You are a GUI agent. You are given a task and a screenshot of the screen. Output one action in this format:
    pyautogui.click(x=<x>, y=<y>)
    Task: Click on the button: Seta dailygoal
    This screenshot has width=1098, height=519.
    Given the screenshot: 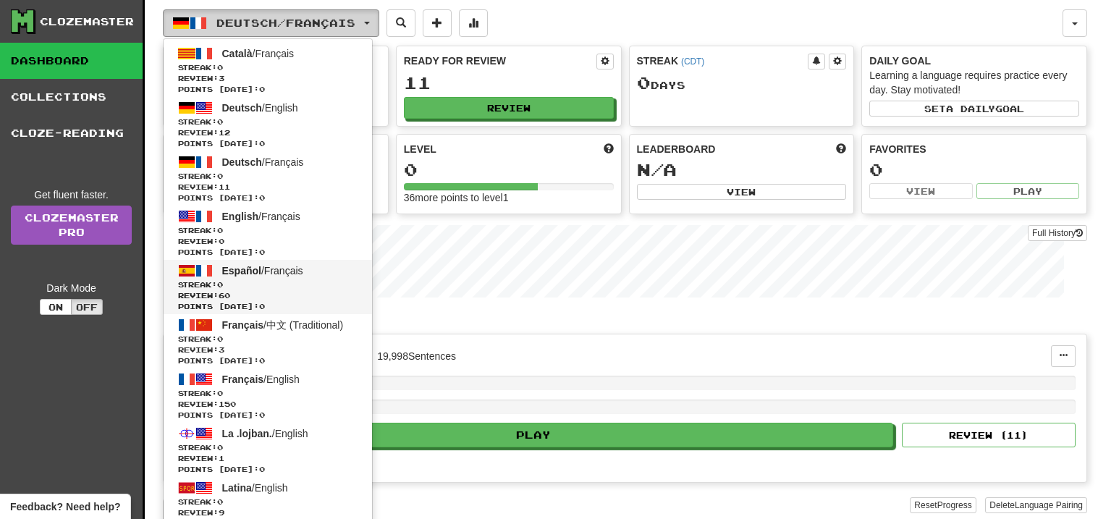 What is the action you would take?
    pyautogui.click(x=974, y=109)
    